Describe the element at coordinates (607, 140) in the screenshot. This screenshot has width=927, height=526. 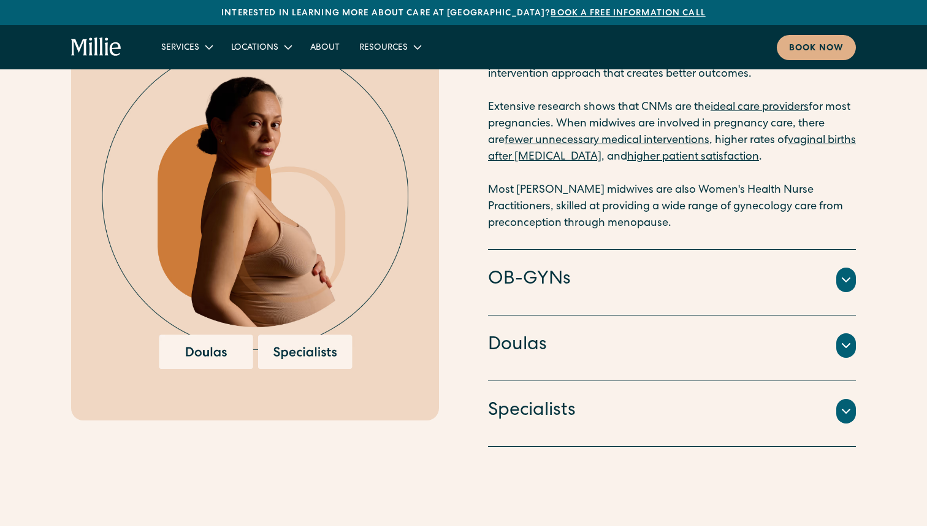
I see `a: fewer unnecessary medical interventions` at that location.